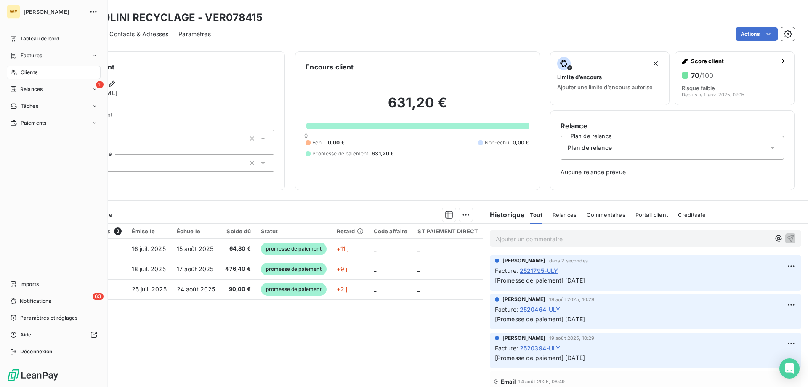 The height and width of the screenshot is (387, 808). What do you see at coordinates (342, 269) in the screenshot?
I see `span: +9 j` at bounding box center [342, 269].